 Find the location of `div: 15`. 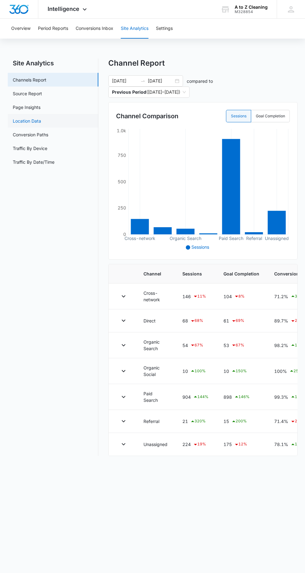

div: 15 is located at coordinates (241, 422).